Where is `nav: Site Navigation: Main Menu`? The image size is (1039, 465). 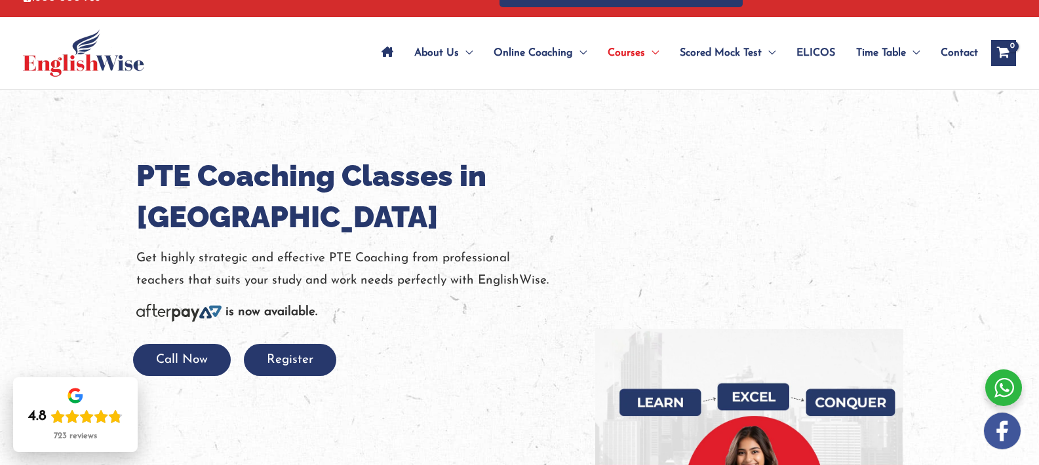
nav: Site Navigation: Main Menu is located at coordinates (675, 53).